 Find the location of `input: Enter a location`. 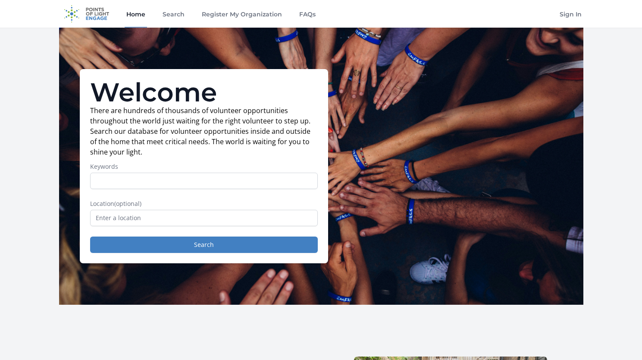

input: Enter a location is located at coordinates (204, 218).